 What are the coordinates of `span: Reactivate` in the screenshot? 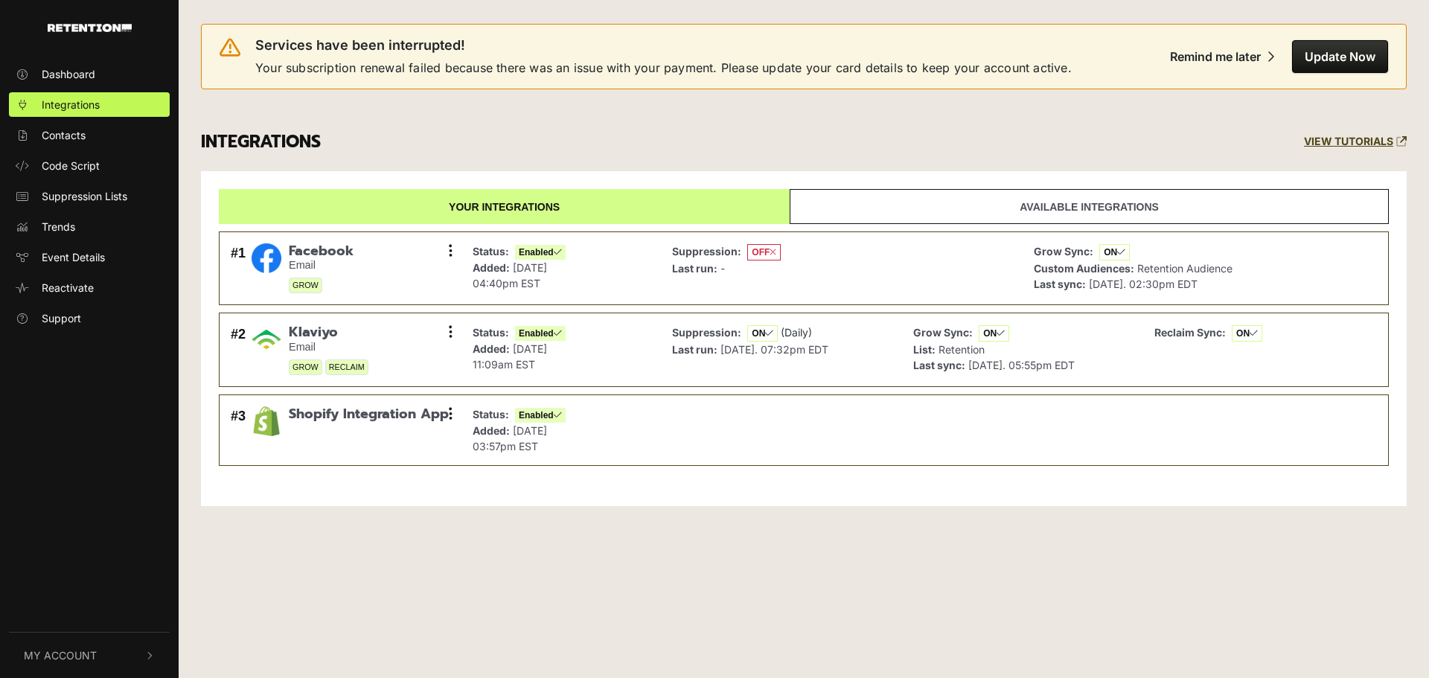 It's located at (68, 287).